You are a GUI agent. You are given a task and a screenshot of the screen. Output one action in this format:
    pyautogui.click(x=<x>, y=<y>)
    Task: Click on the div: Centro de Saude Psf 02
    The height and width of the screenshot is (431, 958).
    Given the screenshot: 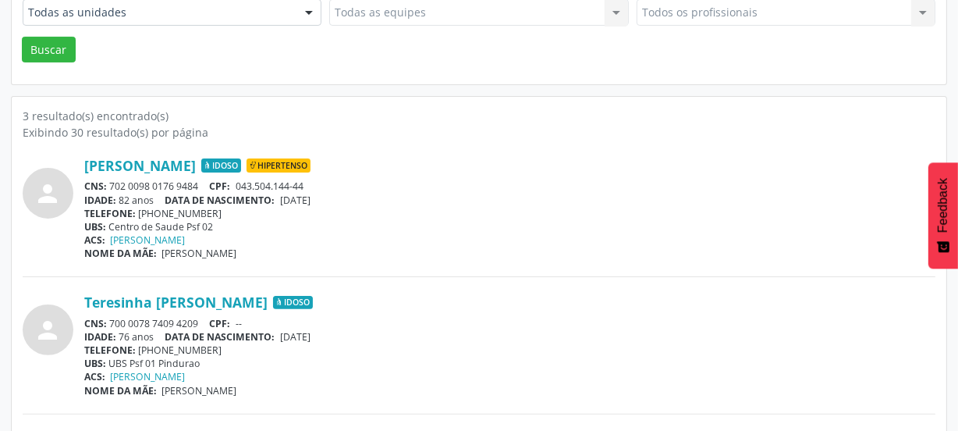 What is the action you would take?
    pyautogui.click(x=510, y=226)
    